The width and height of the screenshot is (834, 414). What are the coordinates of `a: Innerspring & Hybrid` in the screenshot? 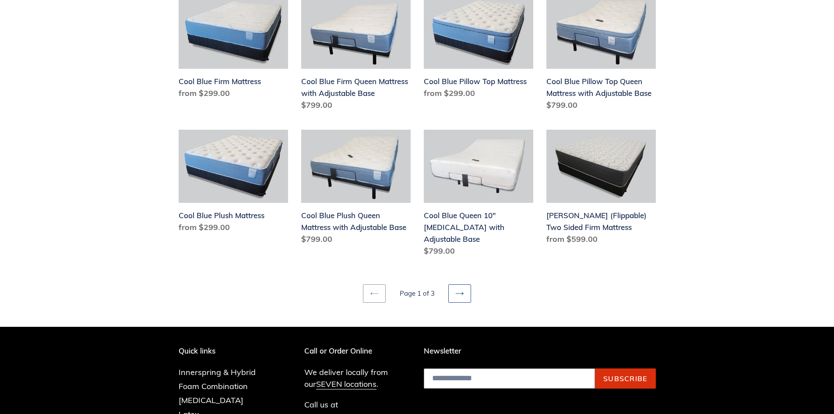 It's located at (217, 372).